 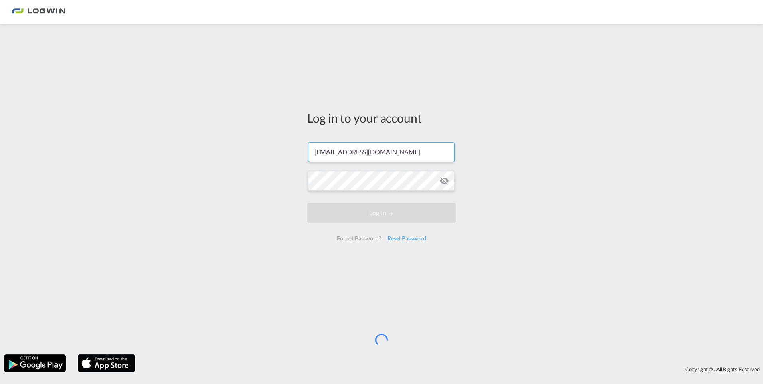 What do you see at coordinates (381, 118) in the screenshot?
I see `div: Log in to your account` at bounding box center [381, 118].